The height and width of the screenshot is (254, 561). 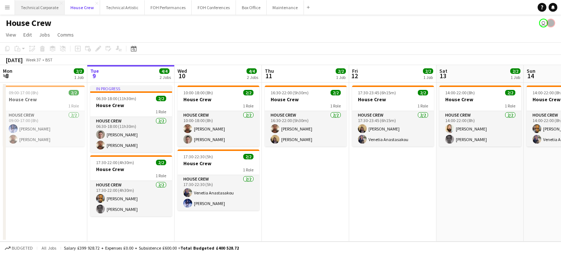 What do you see at coordinates (40, 7) in the screenshot?
I see `button: Technical Corporate` at bounding box center [40, 7].